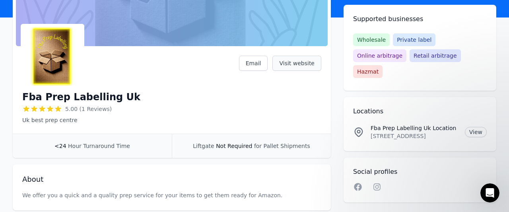 The image size is (509, 212). Describe the element at coordinates (253, 63) in the screenshot. I see `a: Email` at that location.